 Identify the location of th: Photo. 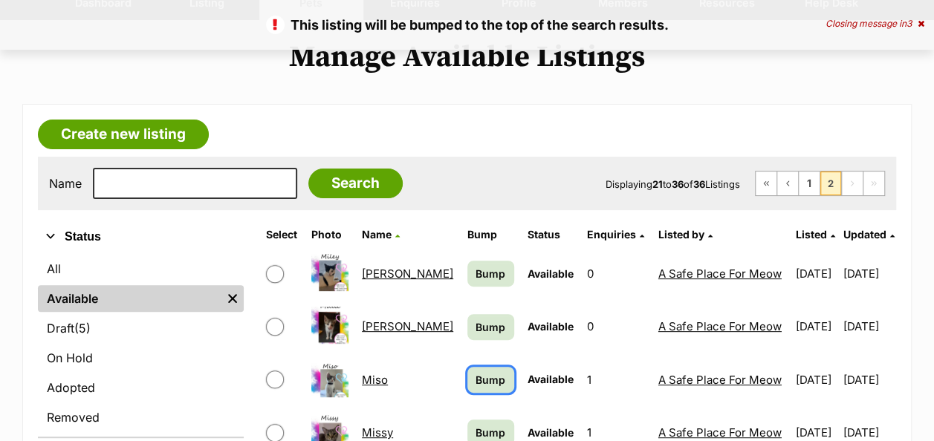
(330, 235).